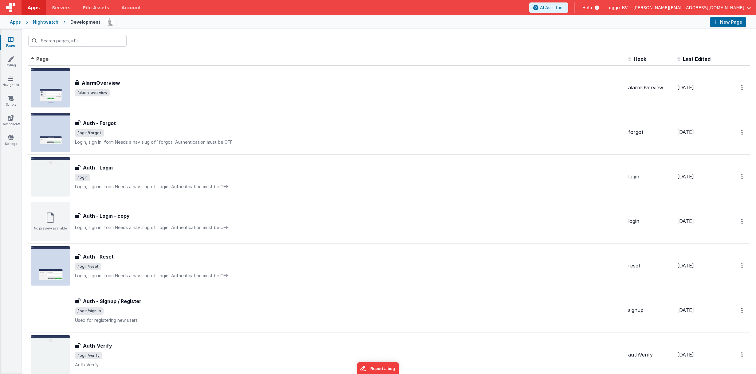  I want to click on span: /login/verify, so click(89, 356).